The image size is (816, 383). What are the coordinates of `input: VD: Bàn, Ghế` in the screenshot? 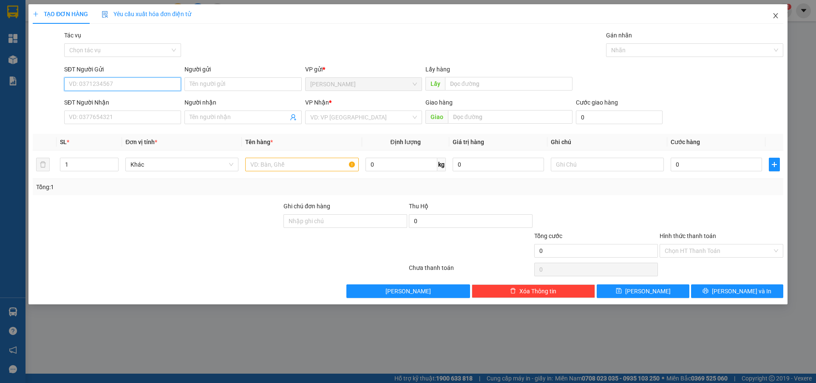 It's located at (302, 164).